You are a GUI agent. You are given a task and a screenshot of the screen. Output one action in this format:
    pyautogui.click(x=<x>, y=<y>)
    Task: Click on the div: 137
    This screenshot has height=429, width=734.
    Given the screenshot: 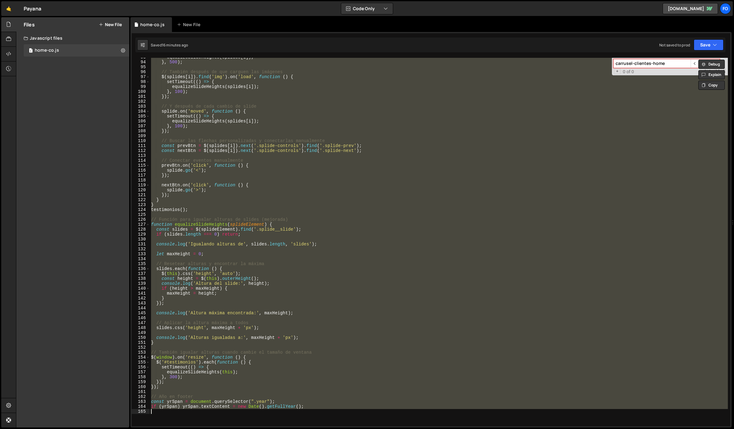 What is the action you would take?
    pyautogui.click(x=141, y=274)
    